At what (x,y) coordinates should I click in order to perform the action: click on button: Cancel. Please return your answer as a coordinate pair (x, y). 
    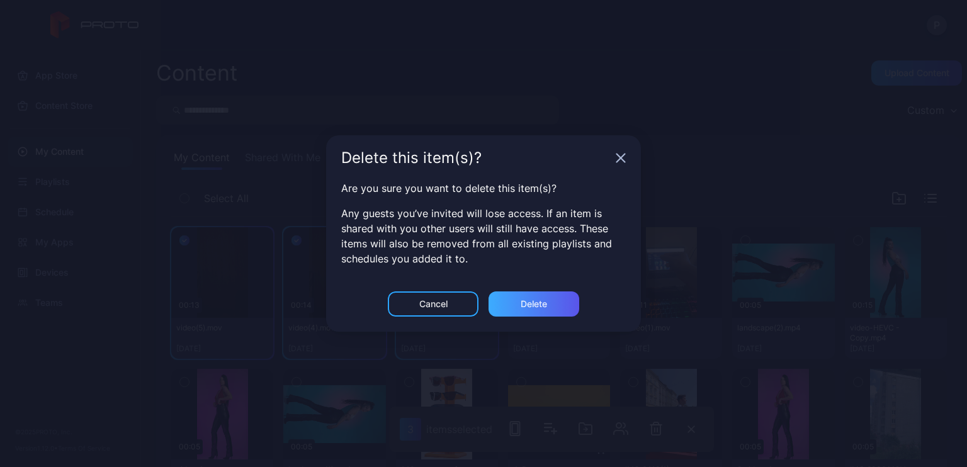
    Looking at the image, I should click on (433, 304).